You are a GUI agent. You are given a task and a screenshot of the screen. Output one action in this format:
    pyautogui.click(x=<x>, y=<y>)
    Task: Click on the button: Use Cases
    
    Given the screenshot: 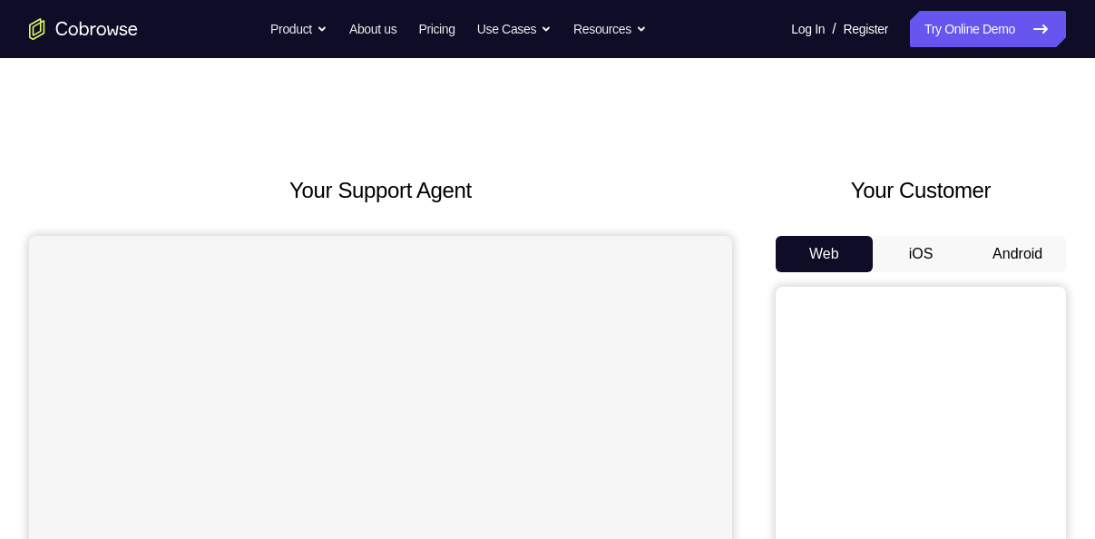 What is the action you would take?
    pyautogui.click(x=514, y=29)
    